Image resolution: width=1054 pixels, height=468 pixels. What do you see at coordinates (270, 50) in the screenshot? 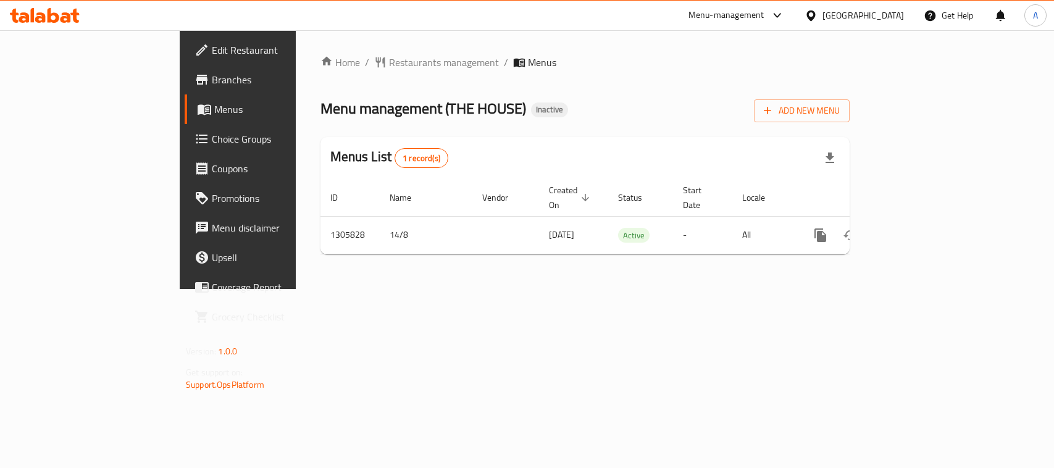
I see `a: Edit Restaurant` at bounding box center [270, 50].